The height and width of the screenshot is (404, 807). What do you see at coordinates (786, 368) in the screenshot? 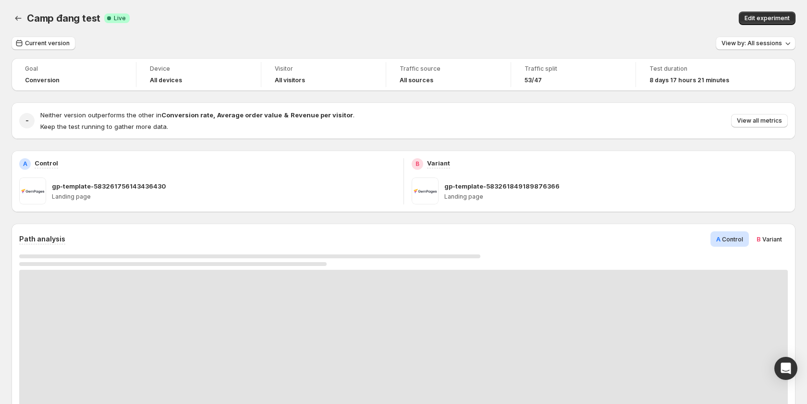
I see `div: Open Intercom Messenger` at bounding box center [786, 368].